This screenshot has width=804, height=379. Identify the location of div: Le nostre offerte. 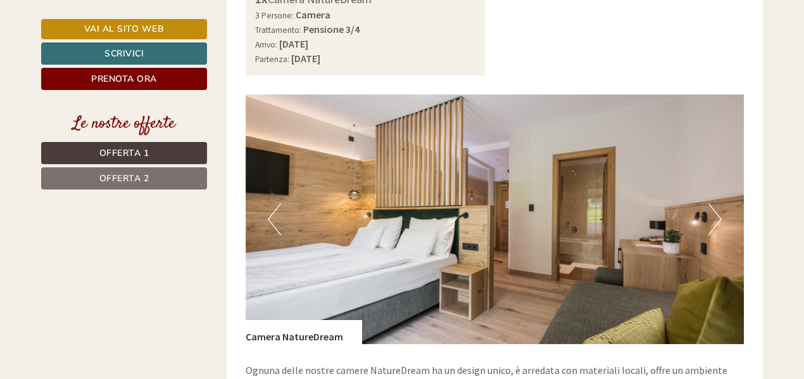
(124, 123).